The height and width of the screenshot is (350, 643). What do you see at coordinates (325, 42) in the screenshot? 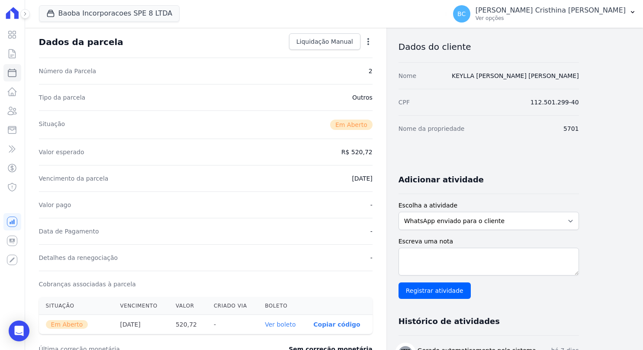
I see `span: Liquidação Manual` at bounding box center [325, 42].